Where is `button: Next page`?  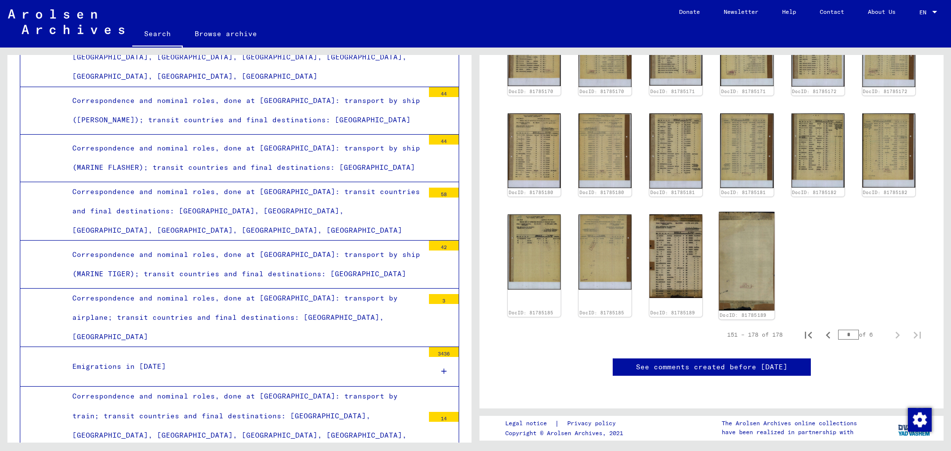 button: Next page is located at coordinates (897, 335).